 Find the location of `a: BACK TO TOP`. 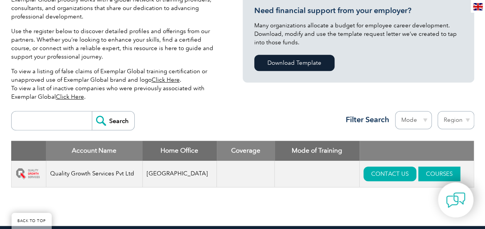

a: BACK TO TOP is located at coordinates (32, 221).